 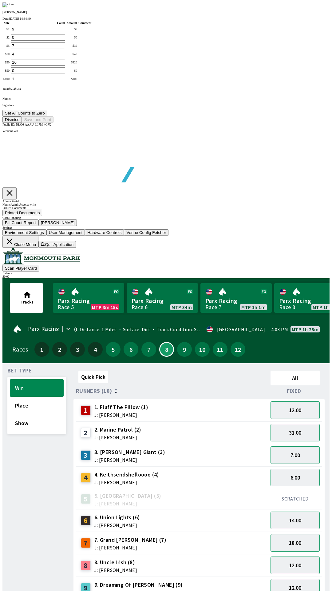 I want to click on button: Place, so click(x=37, y=405).